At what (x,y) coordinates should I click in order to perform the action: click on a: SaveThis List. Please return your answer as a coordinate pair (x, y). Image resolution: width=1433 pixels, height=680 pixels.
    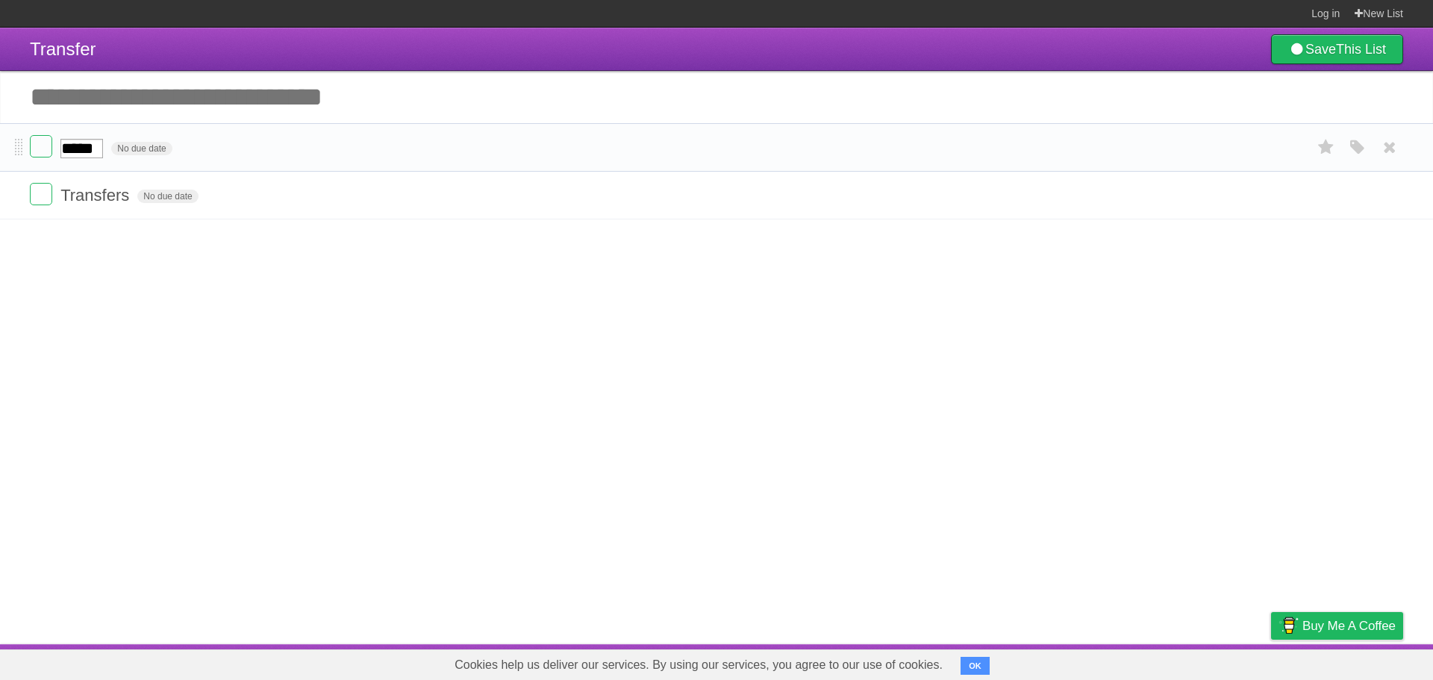
    Looking at the image, I should click on (1336, 49).